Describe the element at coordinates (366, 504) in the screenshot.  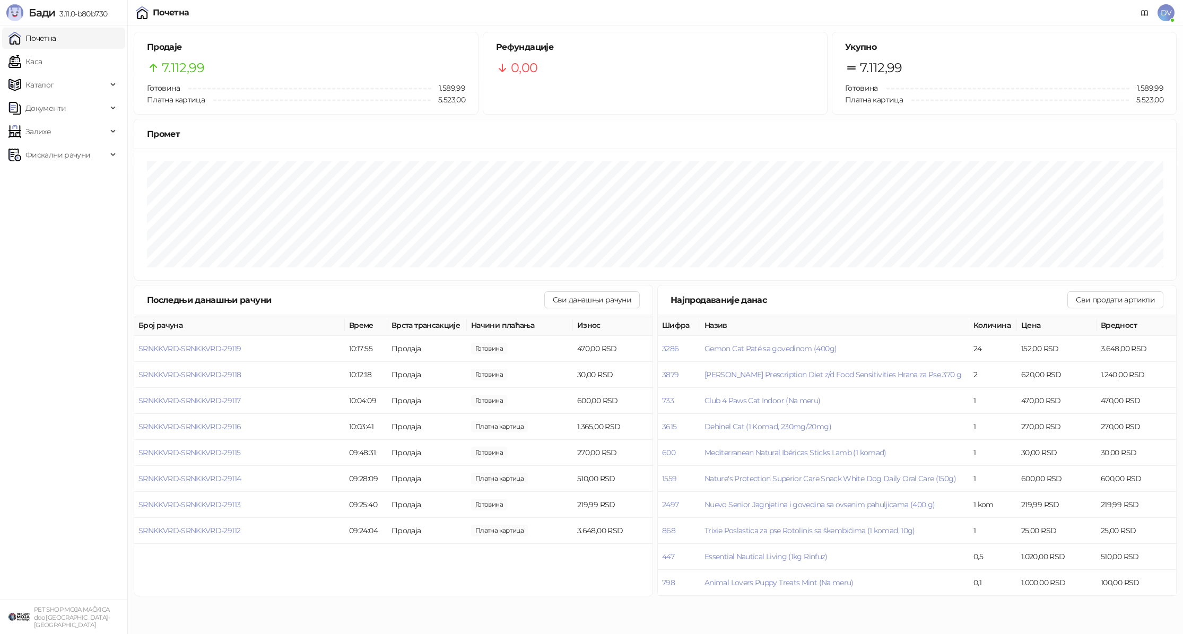
I see `td: 09:25:40` at that location.